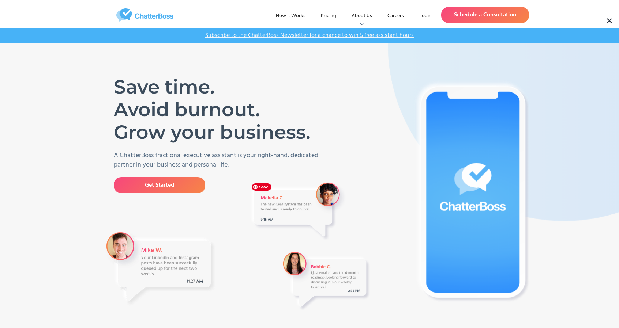 This screenshot has width=619, height=328. I want to click on a: Subscribe to the ChatterBoss Newsletter for a chance to win 5 free assistant hours, so click(309, 35).